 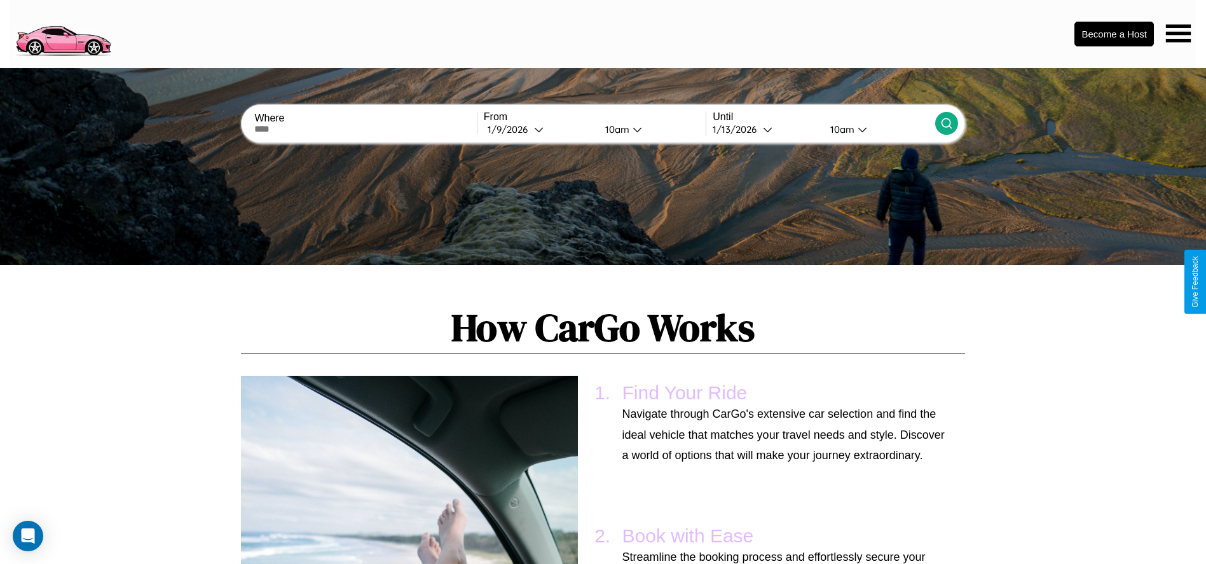 What do you see at coordinates (823, 117) in the screenshot?
I see `label: Until` at bounding box center [823, 117].